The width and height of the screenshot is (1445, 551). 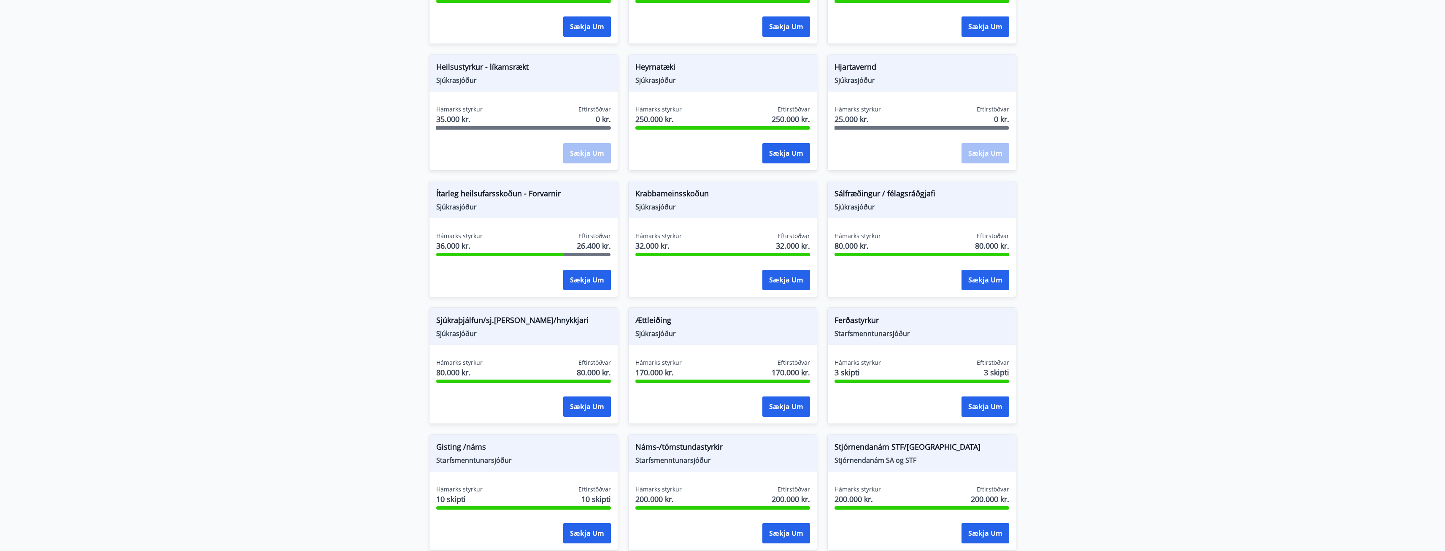 What do you see at coordinates (922, 68) in the screenshot?
I see `span: Hjartavernd` at bounding box center [922, 68].